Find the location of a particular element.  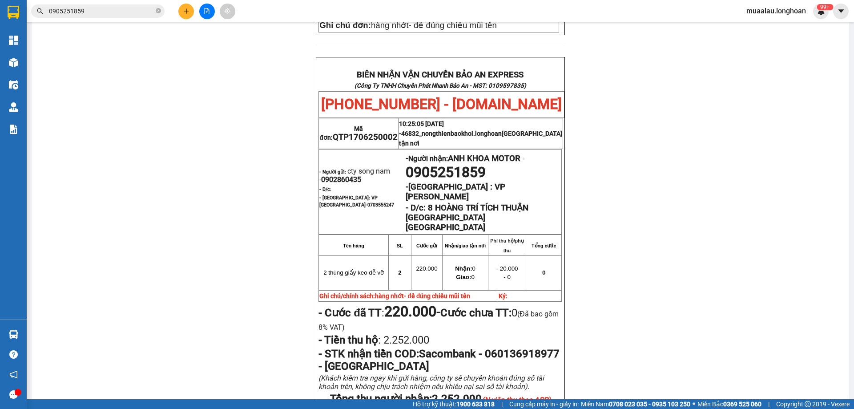

strong: Nhận/giao tận nơi is located at coordinates (465, 245).